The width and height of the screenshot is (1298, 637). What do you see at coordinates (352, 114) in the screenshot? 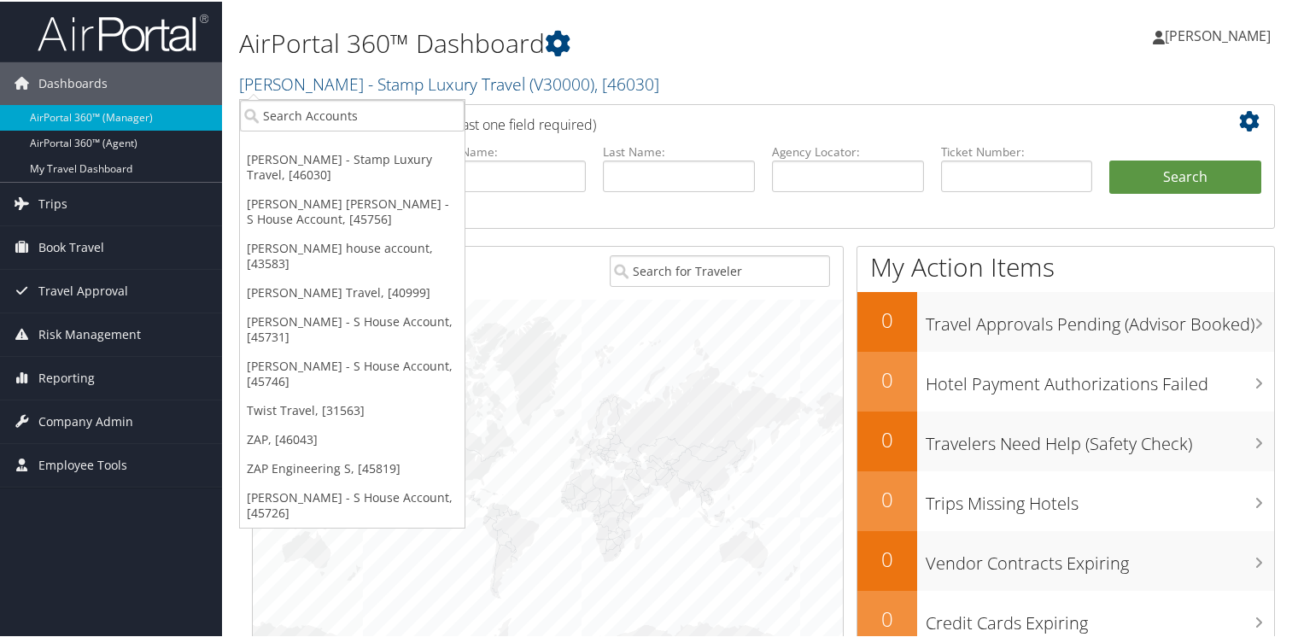
I see `input: Search Accounts` at bounding box center [352, 114].